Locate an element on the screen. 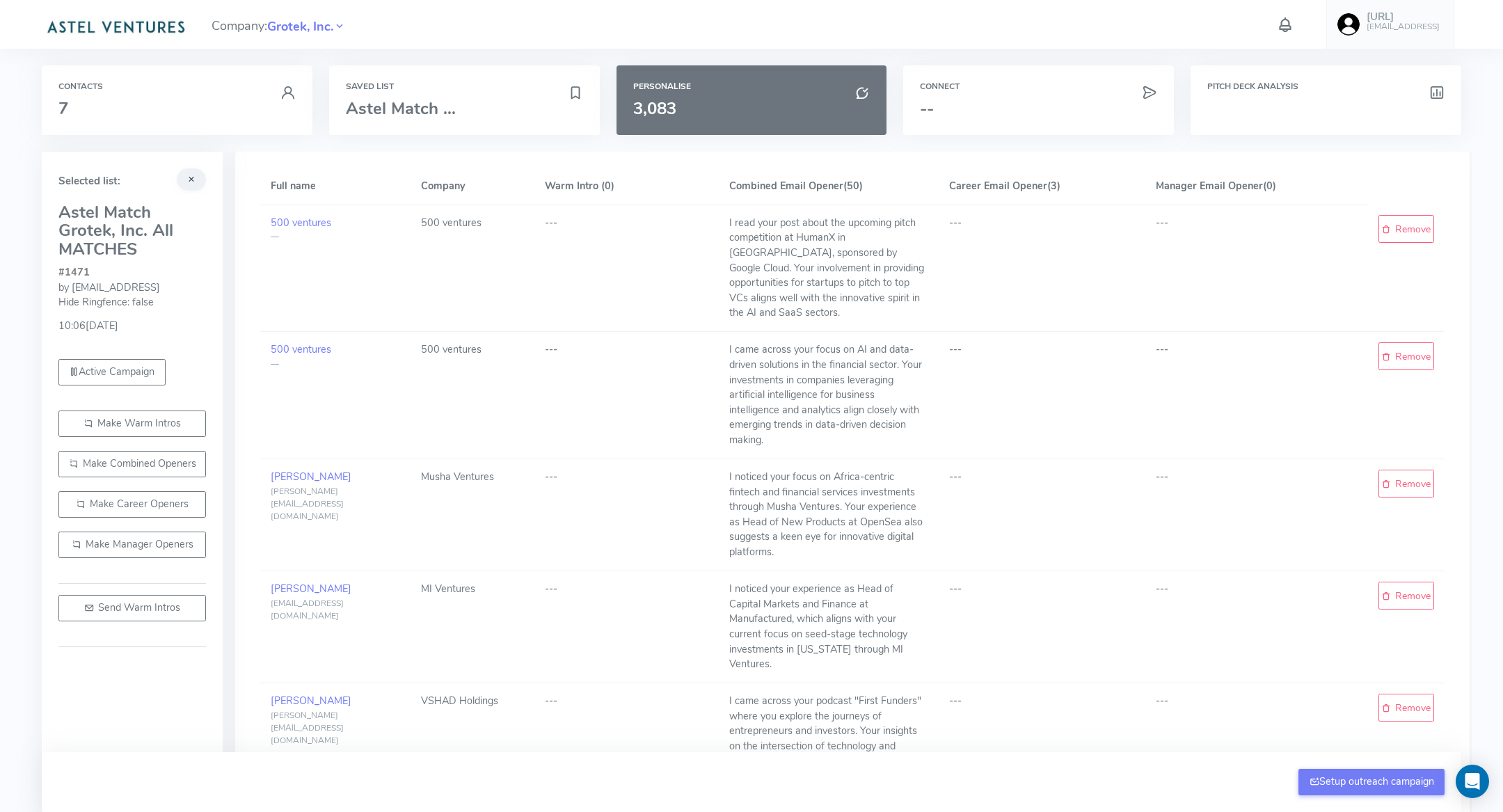 The width and height of the screenshot is (1503, 812). div: I noticed your focus on Africa-centric fintech and financial services investments through Musha V... is located at coordinates (828, 515).